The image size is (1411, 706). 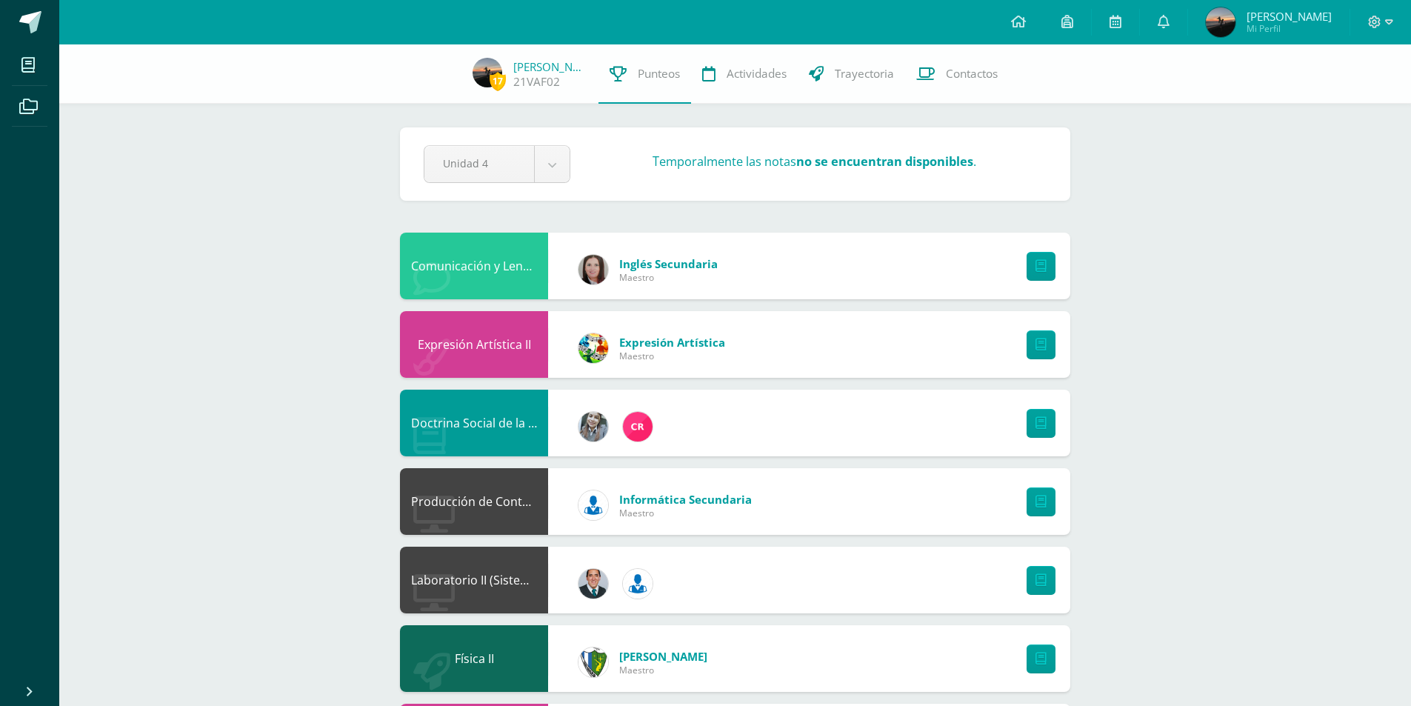 I want to click on img: 8af0450cf43d44e38c4a1497329761f3.png, so click(x=593, y=270).